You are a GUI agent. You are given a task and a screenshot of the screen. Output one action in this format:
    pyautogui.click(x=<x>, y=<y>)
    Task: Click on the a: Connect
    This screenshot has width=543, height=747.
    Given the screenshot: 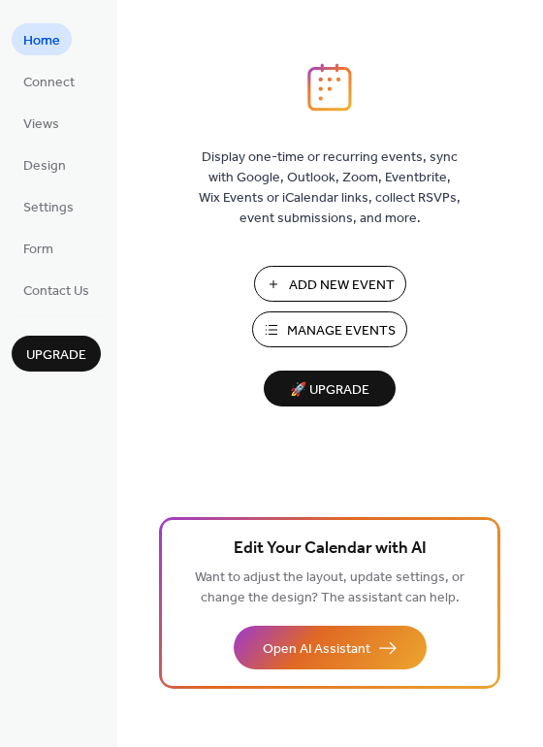 What is the action you would take?
    pyautogui.click(x=48, y=80)
    